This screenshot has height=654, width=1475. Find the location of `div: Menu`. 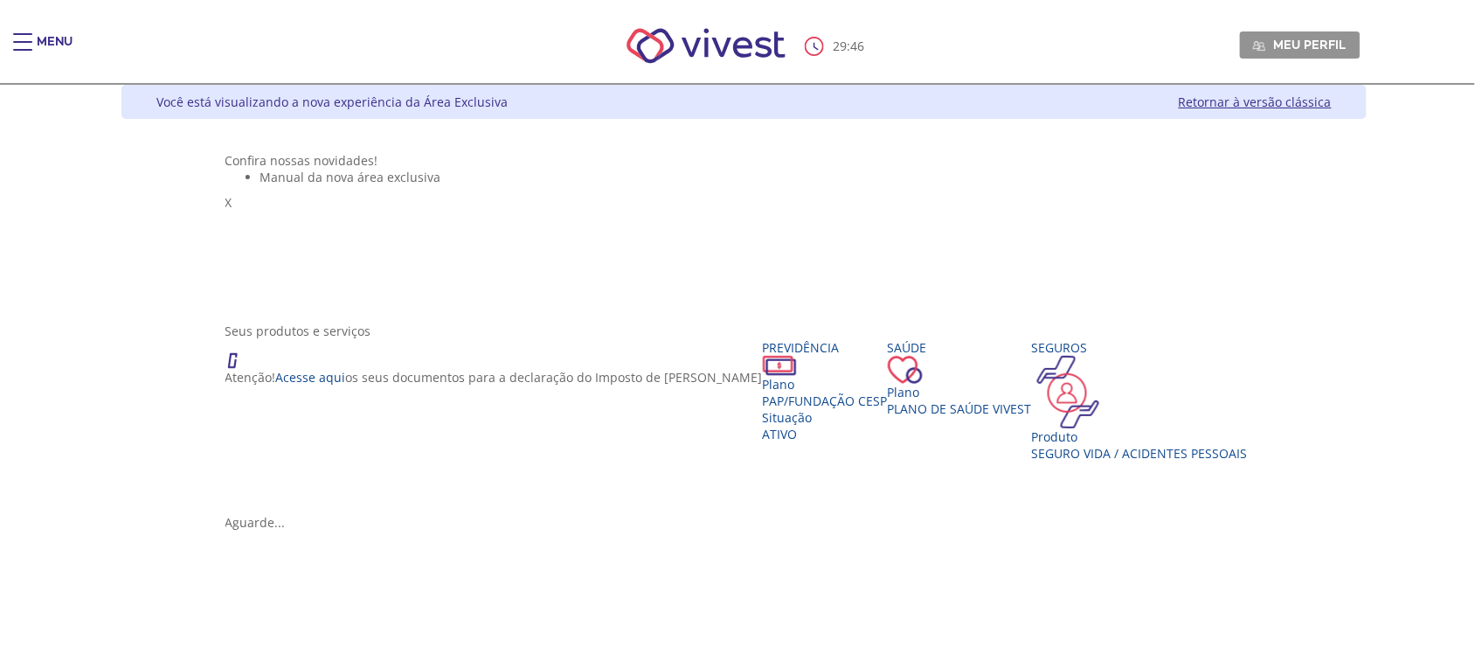

div: Menu is located at coordinates (54, 51).